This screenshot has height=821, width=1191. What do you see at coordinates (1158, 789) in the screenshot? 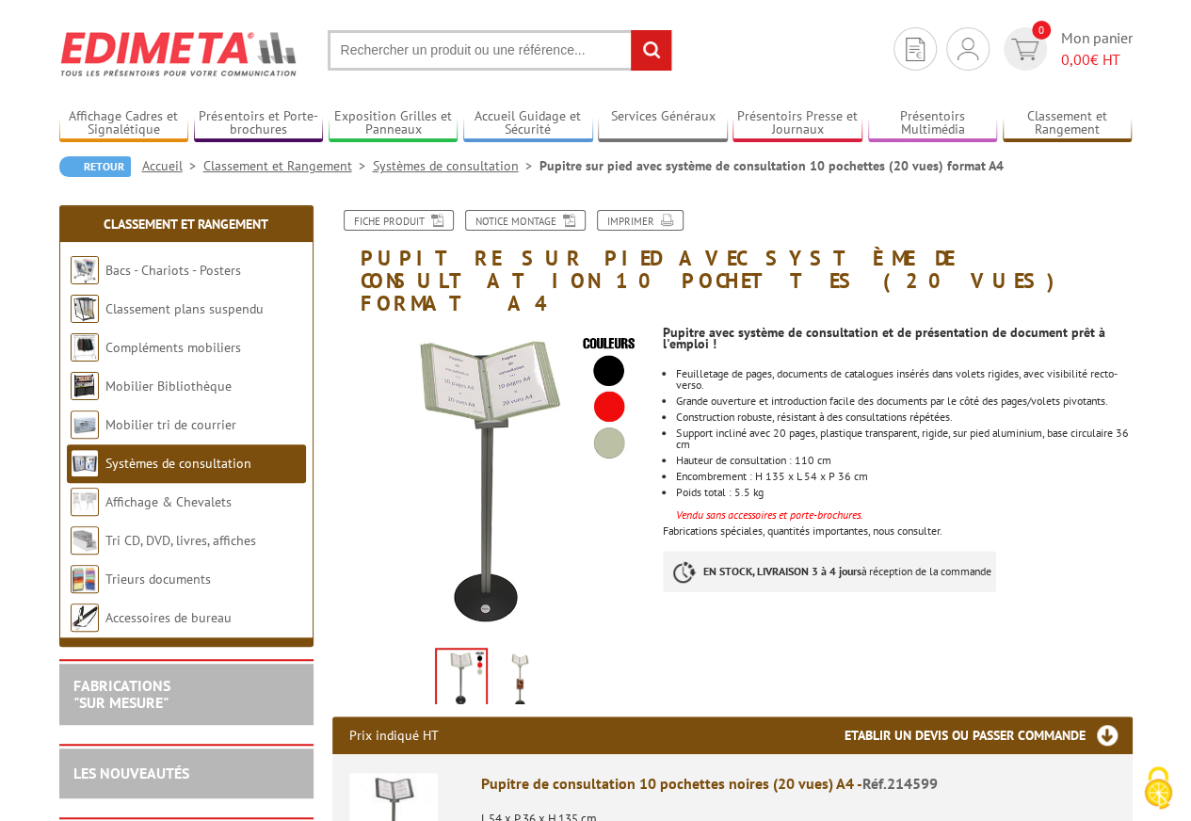
I see `button: Cookies (fenêtre modale)` at bounding box center [1158, 789].